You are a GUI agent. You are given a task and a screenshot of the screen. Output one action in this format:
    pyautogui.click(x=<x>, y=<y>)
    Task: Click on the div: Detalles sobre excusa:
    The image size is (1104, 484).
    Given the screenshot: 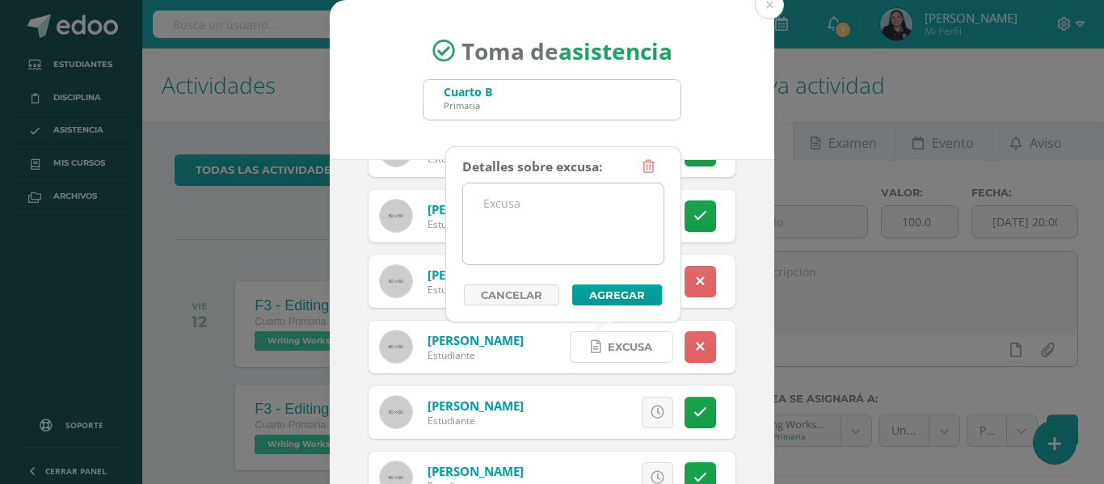 What is the action you would take?
    pyautogui.click(x=532, y=166)
    